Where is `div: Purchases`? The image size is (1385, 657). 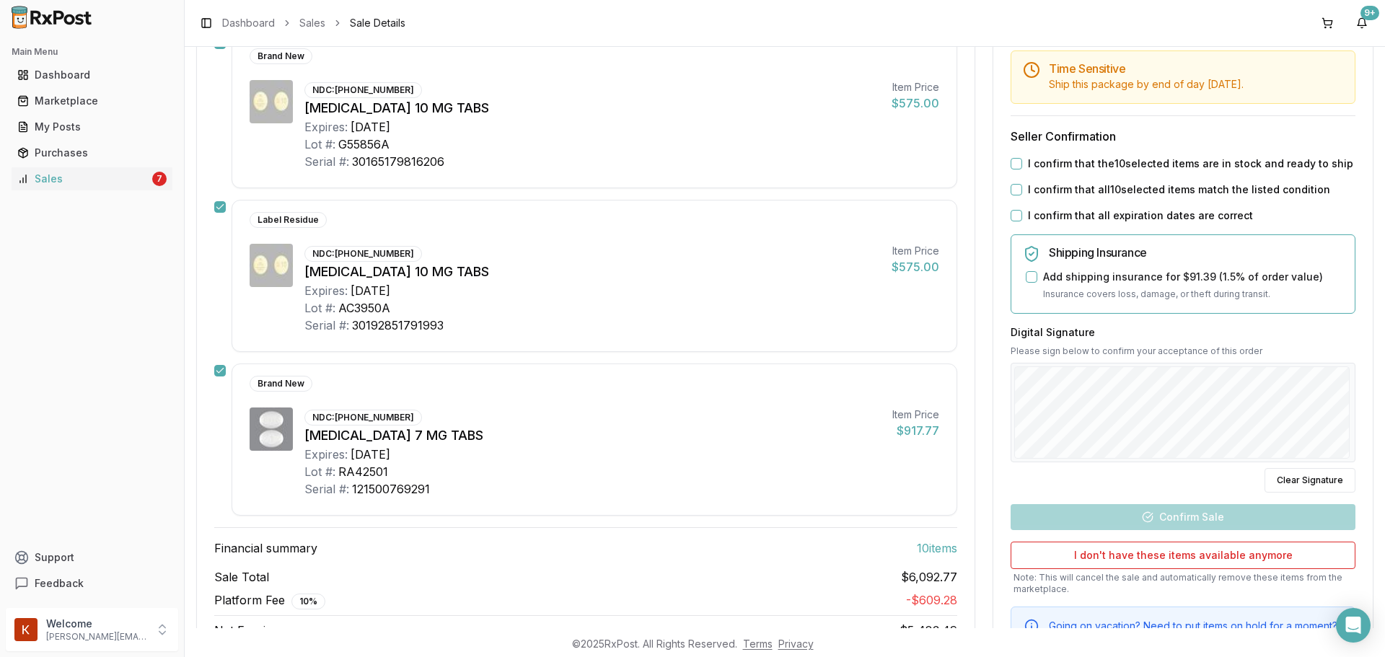
div: Purchases is located at coordinates (92, 153).